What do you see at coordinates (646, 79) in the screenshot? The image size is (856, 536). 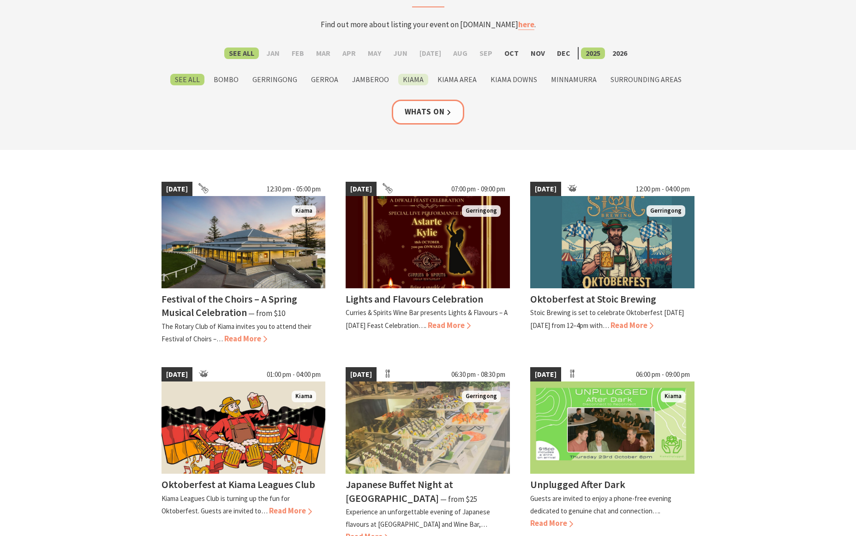 I see `label: Surrounding Areas` at bounding box center [646, 79].